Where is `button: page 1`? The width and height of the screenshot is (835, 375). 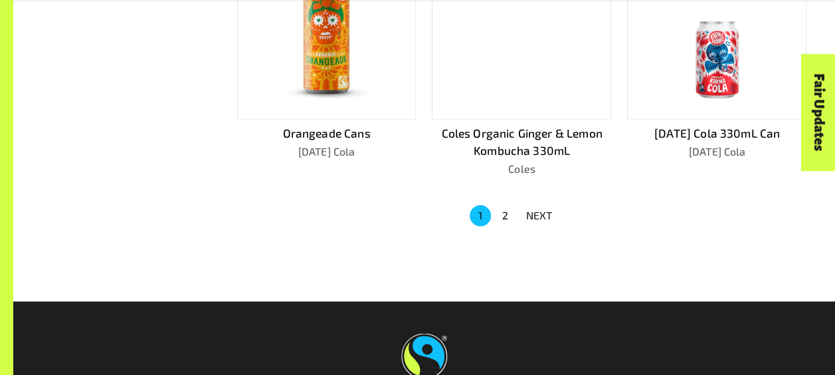
button: page 1 is located at coordinates (480, 215).